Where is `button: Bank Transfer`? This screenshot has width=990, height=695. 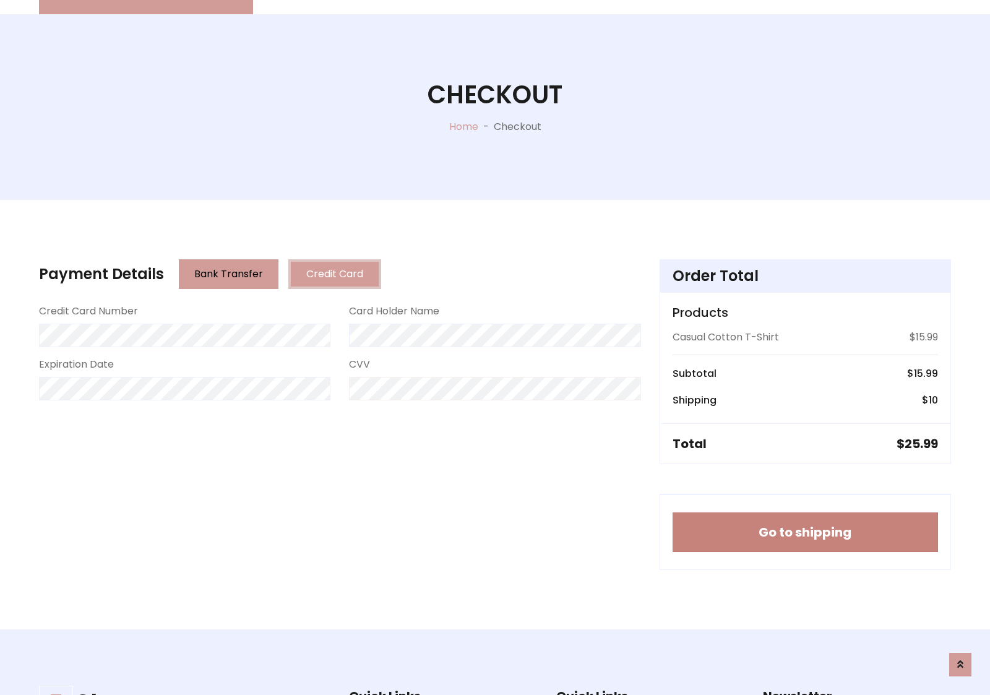
button: Bank Transfer is located at coordinates (228, 274).